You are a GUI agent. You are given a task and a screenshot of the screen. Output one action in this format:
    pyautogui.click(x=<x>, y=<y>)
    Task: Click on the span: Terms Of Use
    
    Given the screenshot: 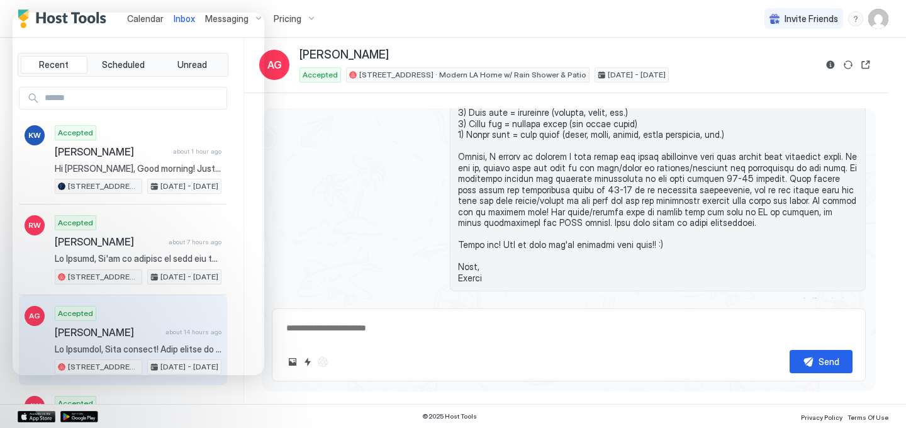 What is the action you would take?
    pyautogui.click(x=867, y=417)
    